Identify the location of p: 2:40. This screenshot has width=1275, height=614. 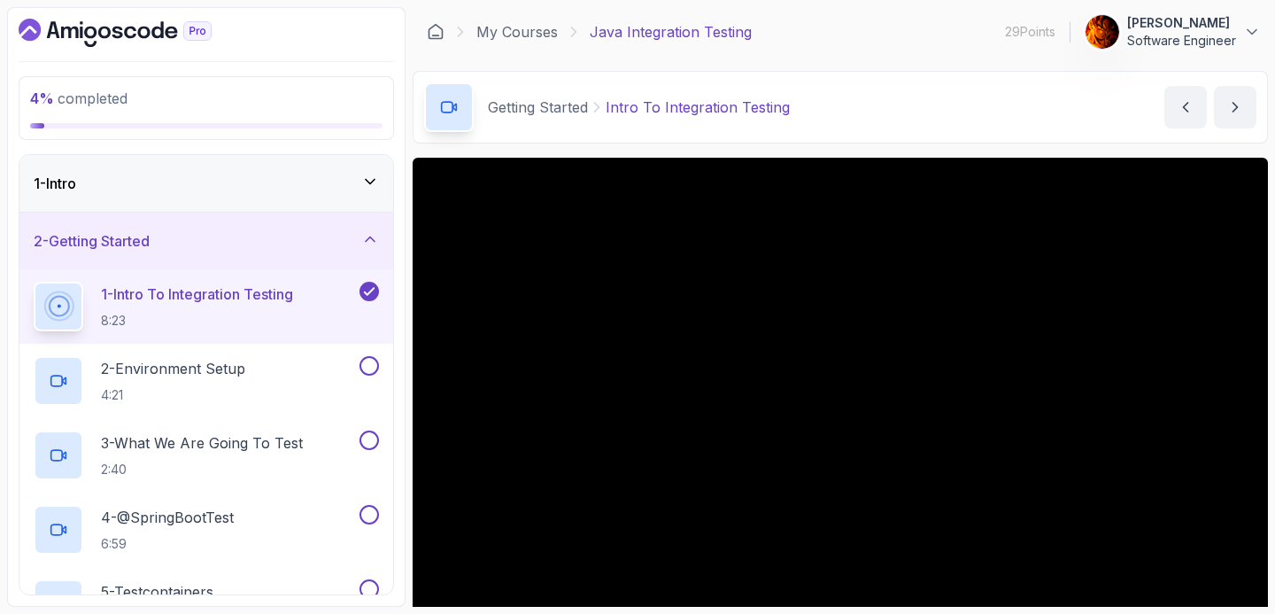
(202, 469).